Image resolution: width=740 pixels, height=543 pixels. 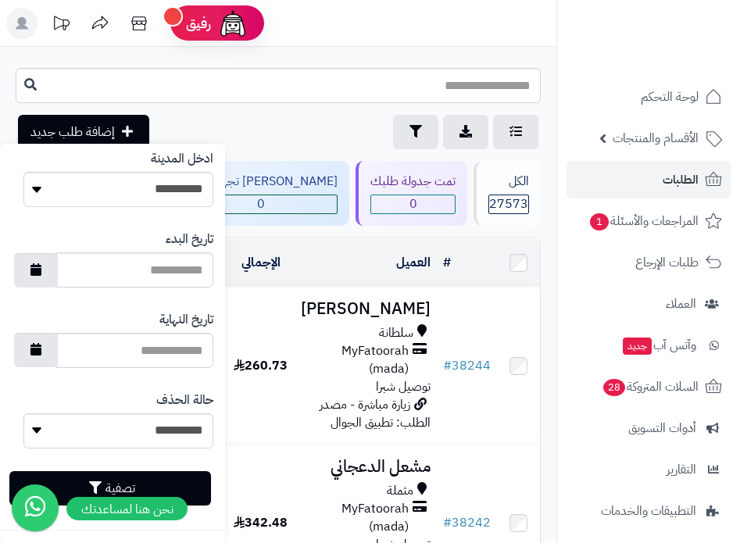 What do you see at coordinates (73, 132) in the screenshot?
I see `span: إضافة طلب جديد` at bounding box center [73, 132].